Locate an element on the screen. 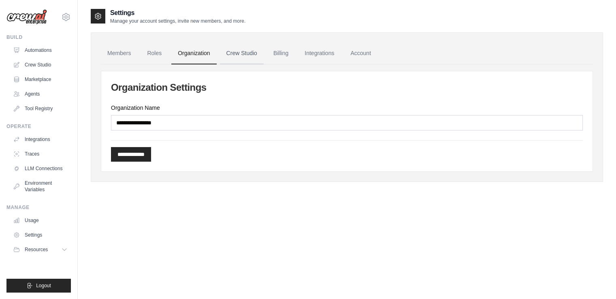  h2: Settings is located at coordinates (178, 13).